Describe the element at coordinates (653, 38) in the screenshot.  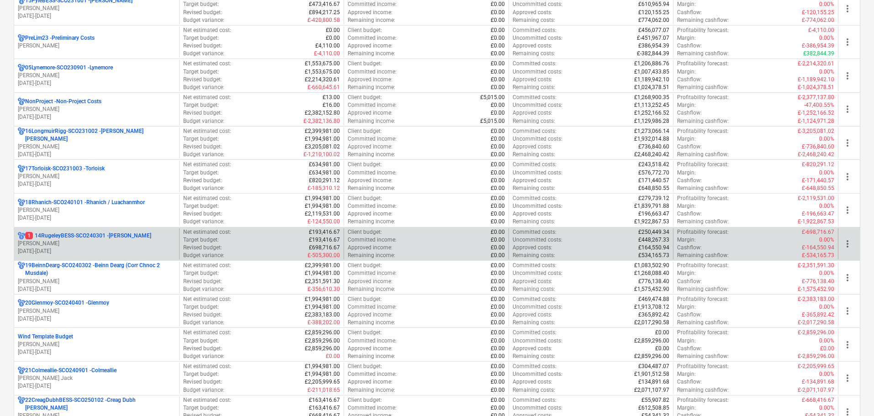
I see `p: £-451,967.07` at that location.